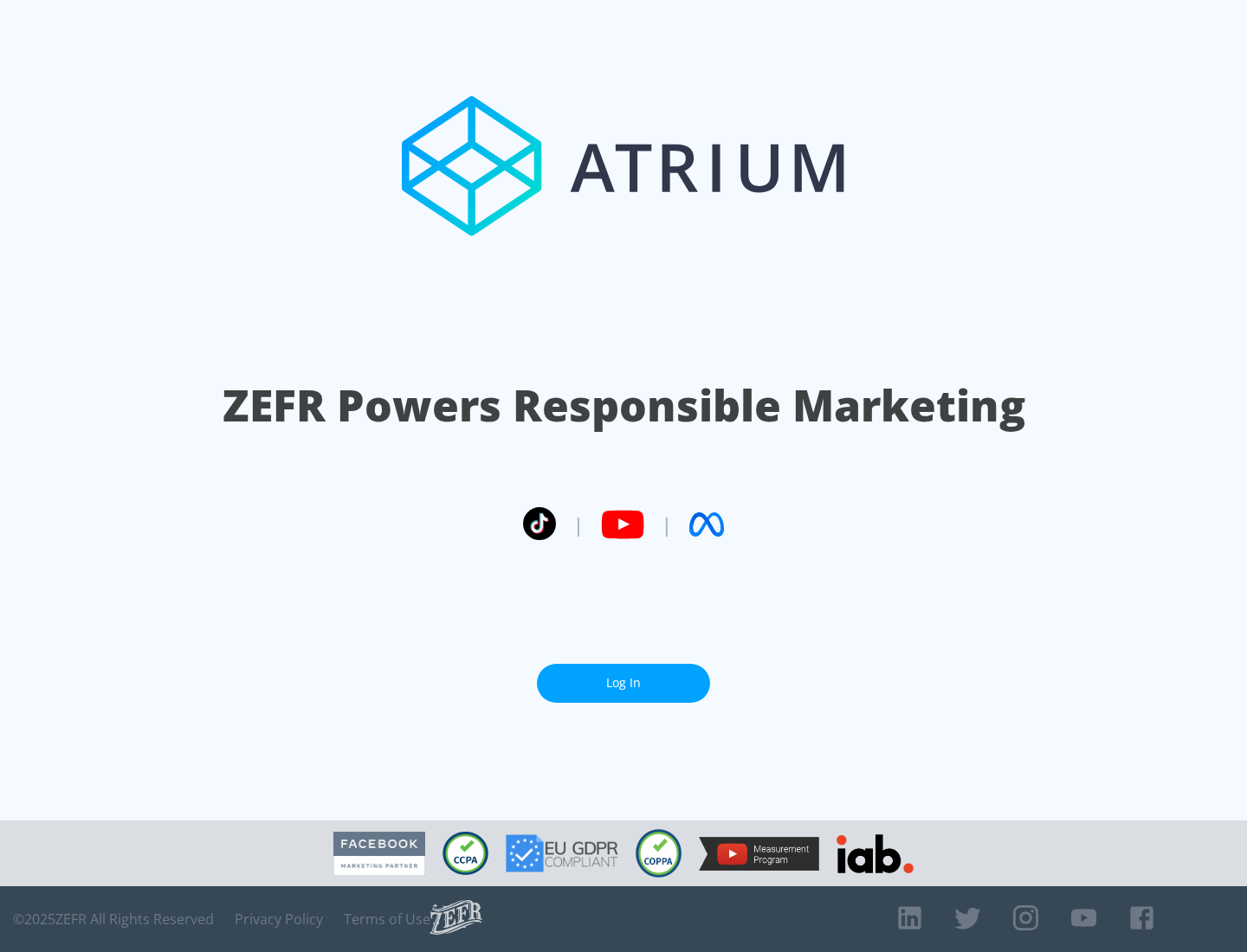 Image resolution: width=1247 pixels, height=952 pixels. Describe the element at coordinates (465, 854) in the screenshot. I see `img: CCPA Compliant` at that location.